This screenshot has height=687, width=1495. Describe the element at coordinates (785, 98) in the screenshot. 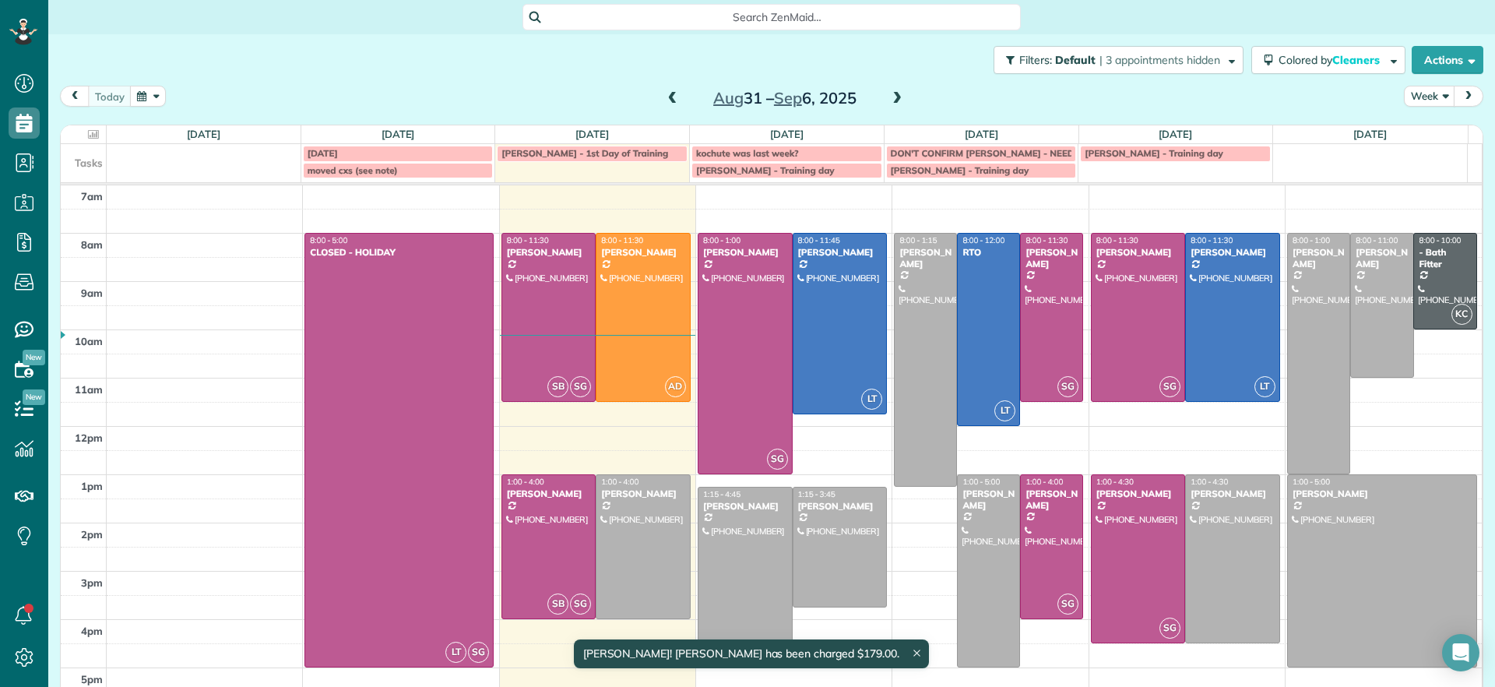

I see `h2: 31 – 6, 2025` at that location.